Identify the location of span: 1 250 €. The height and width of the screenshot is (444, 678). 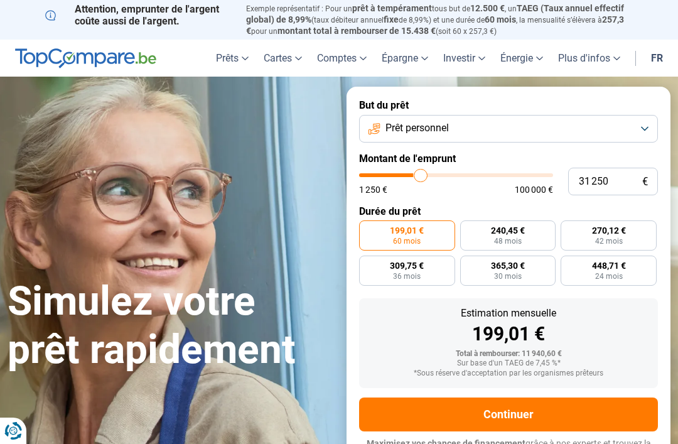
(373, 190).